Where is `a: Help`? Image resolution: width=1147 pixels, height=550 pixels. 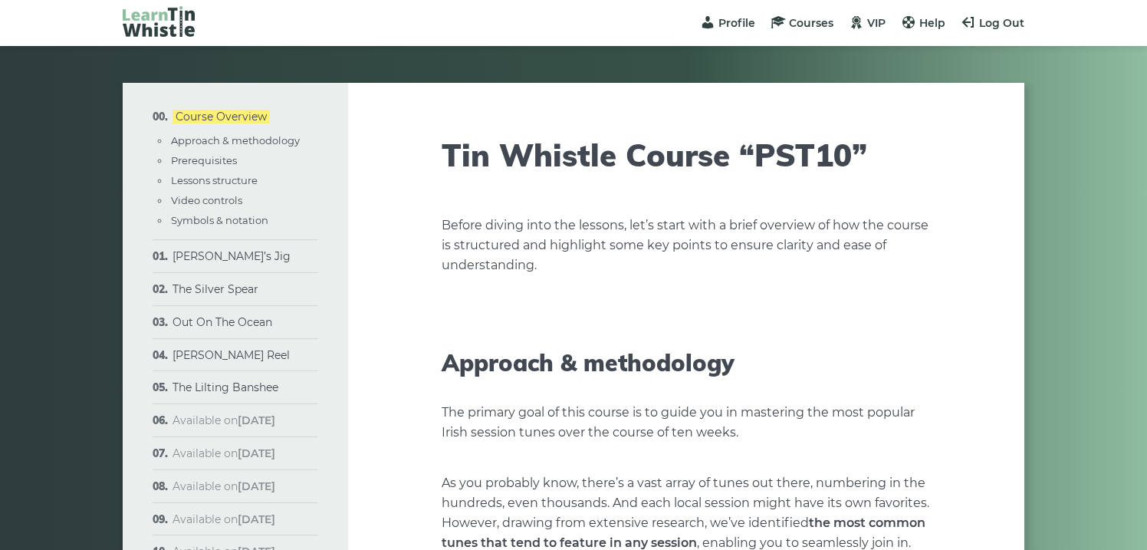
a: Help is located at coordinates (923, 23).